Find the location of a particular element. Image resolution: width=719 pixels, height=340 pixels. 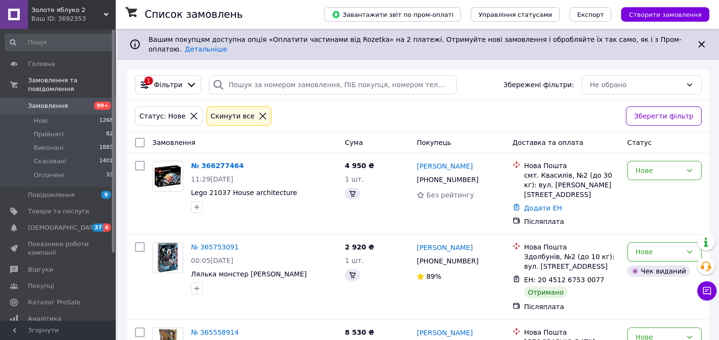

a: № 366277464 is located at coordinates (217, 166).